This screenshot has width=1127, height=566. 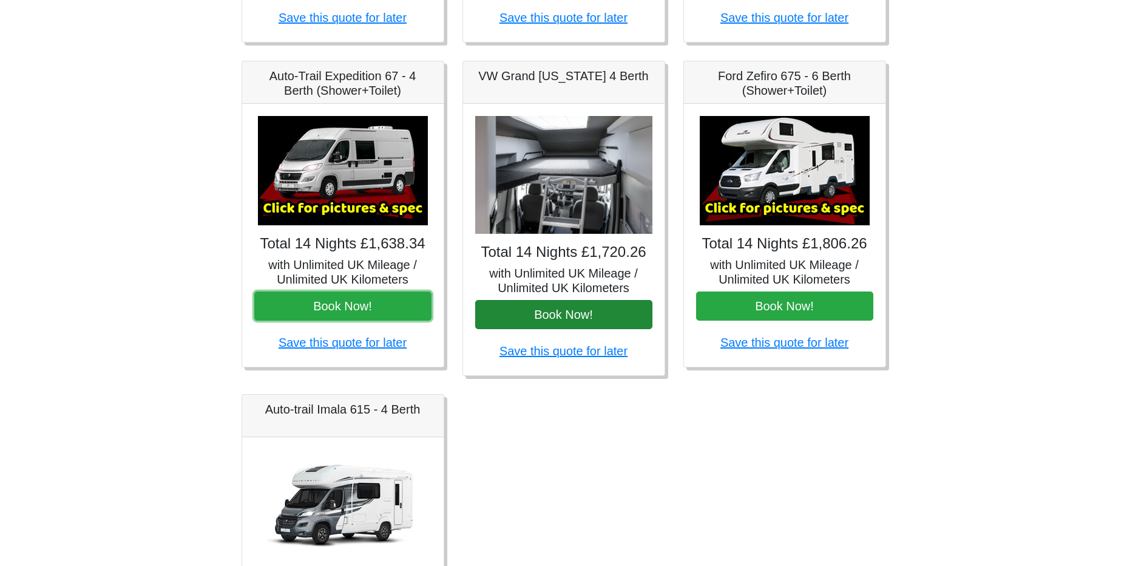 What do you see at coordinates (343, 409) in the screenshot?
I see `h5: Auto-trail Imala 615 - 4 Berth` at bounding box center [343, 409].